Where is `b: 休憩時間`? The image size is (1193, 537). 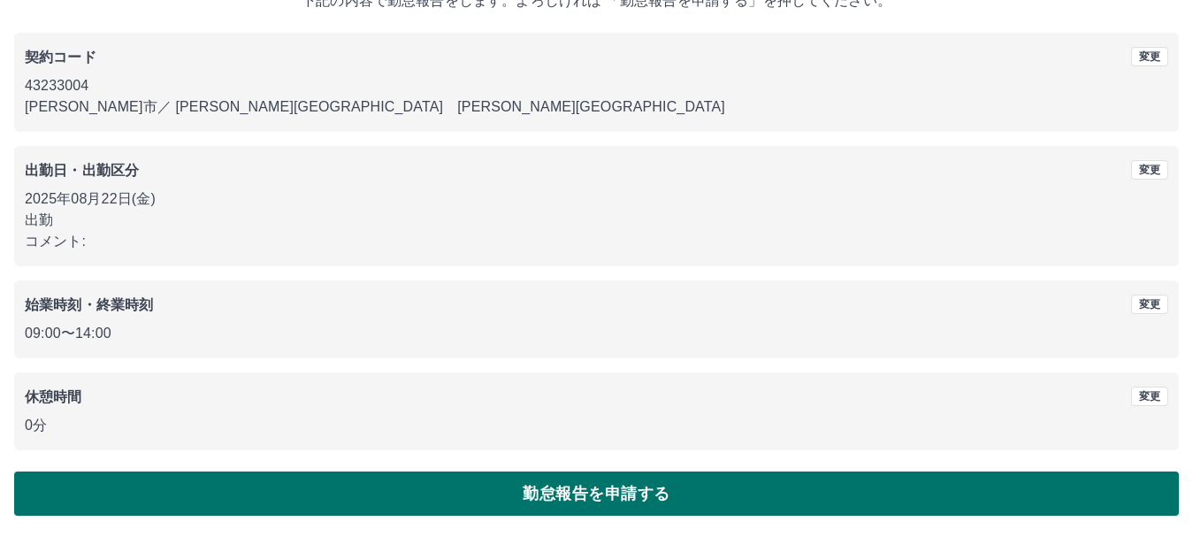
b: 休憩時間 is located at coordinates (53, 396).